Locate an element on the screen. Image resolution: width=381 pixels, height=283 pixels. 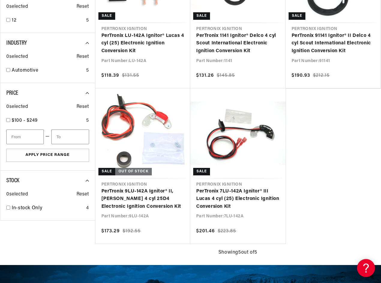
span: Price is located at coordinates (12, 93).